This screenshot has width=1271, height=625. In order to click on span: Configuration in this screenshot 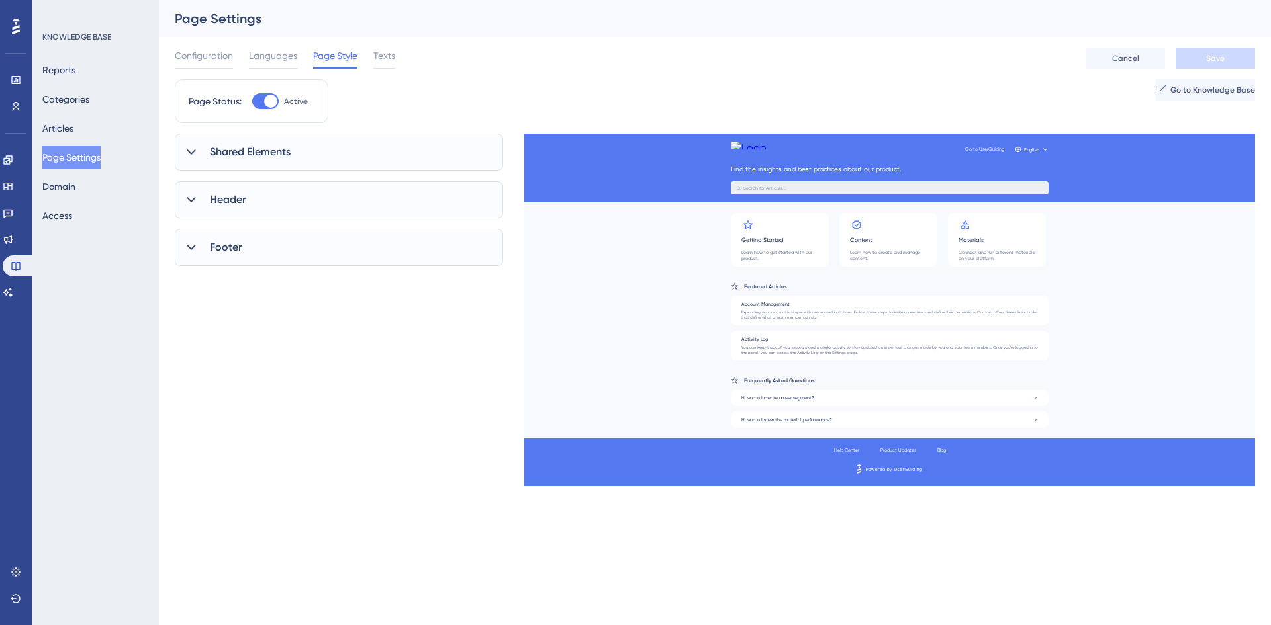, I will do `click(204, 56)`.